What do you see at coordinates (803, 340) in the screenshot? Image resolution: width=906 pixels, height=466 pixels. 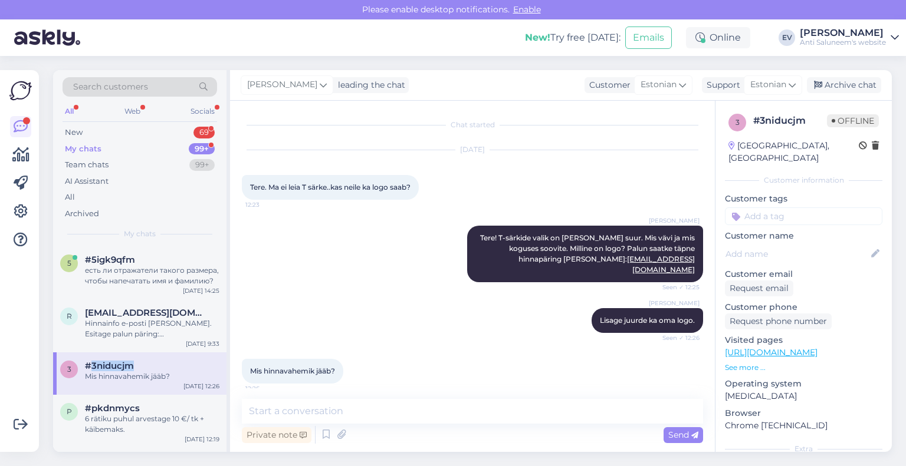 I see `p: Visited pages` at bounding box center [803, 340].